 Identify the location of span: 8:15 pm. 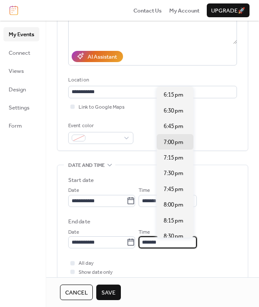
(173, 221).